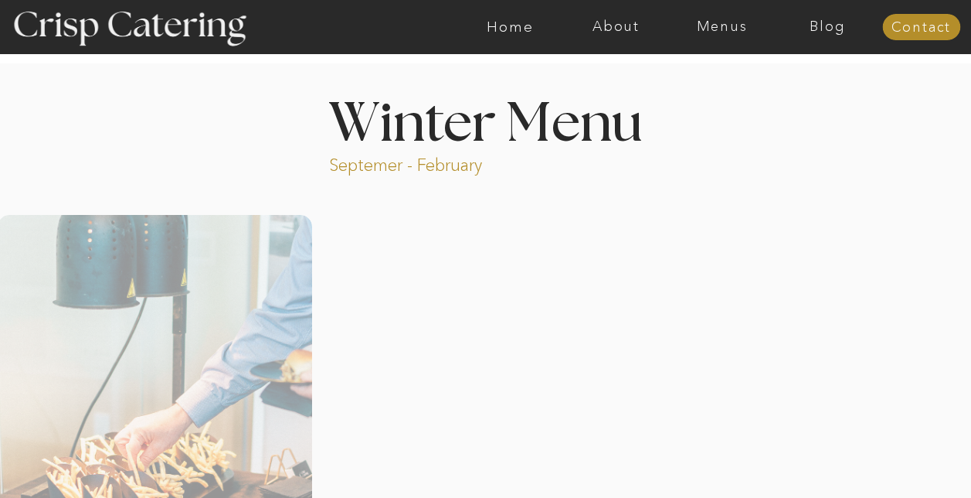  Describe the element at coordinates (435, 162) in the screenshot. I see `p: Septemer - February` at that location.